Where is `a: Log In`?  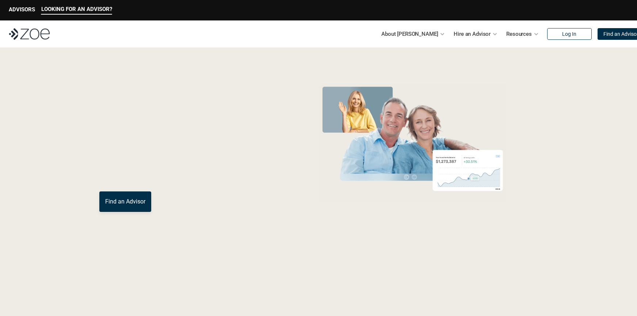 a: Log In is located at coordinates (569, 34).